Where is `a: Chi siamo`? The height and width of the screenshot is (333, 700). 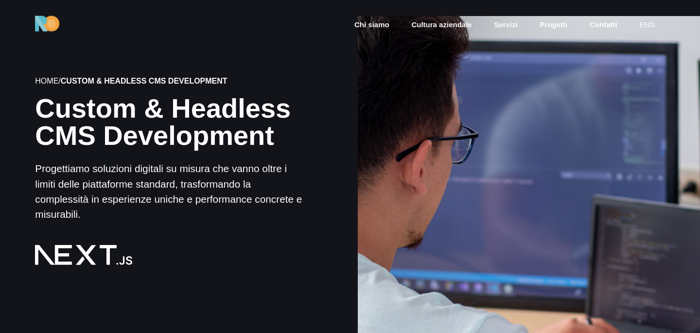 a: Chi siamo is located at coordinates (372, 25).